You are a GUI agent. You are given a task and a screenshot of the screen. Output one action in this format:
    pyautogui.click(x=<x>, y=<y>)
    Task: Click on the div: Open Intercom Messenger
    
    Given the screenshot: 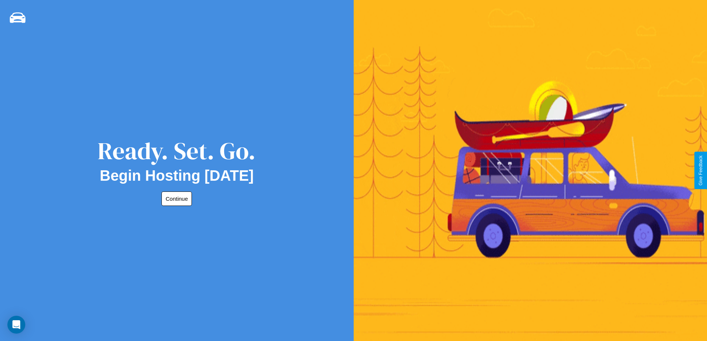 What is the action you would take?
    pyautogui.click(x=16, y=325)
    